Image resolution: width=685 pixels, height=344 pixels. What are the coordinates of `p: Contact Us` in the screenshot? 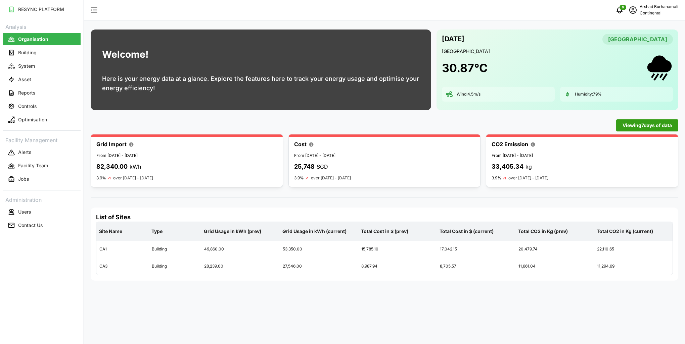 It's located at (31, 226).